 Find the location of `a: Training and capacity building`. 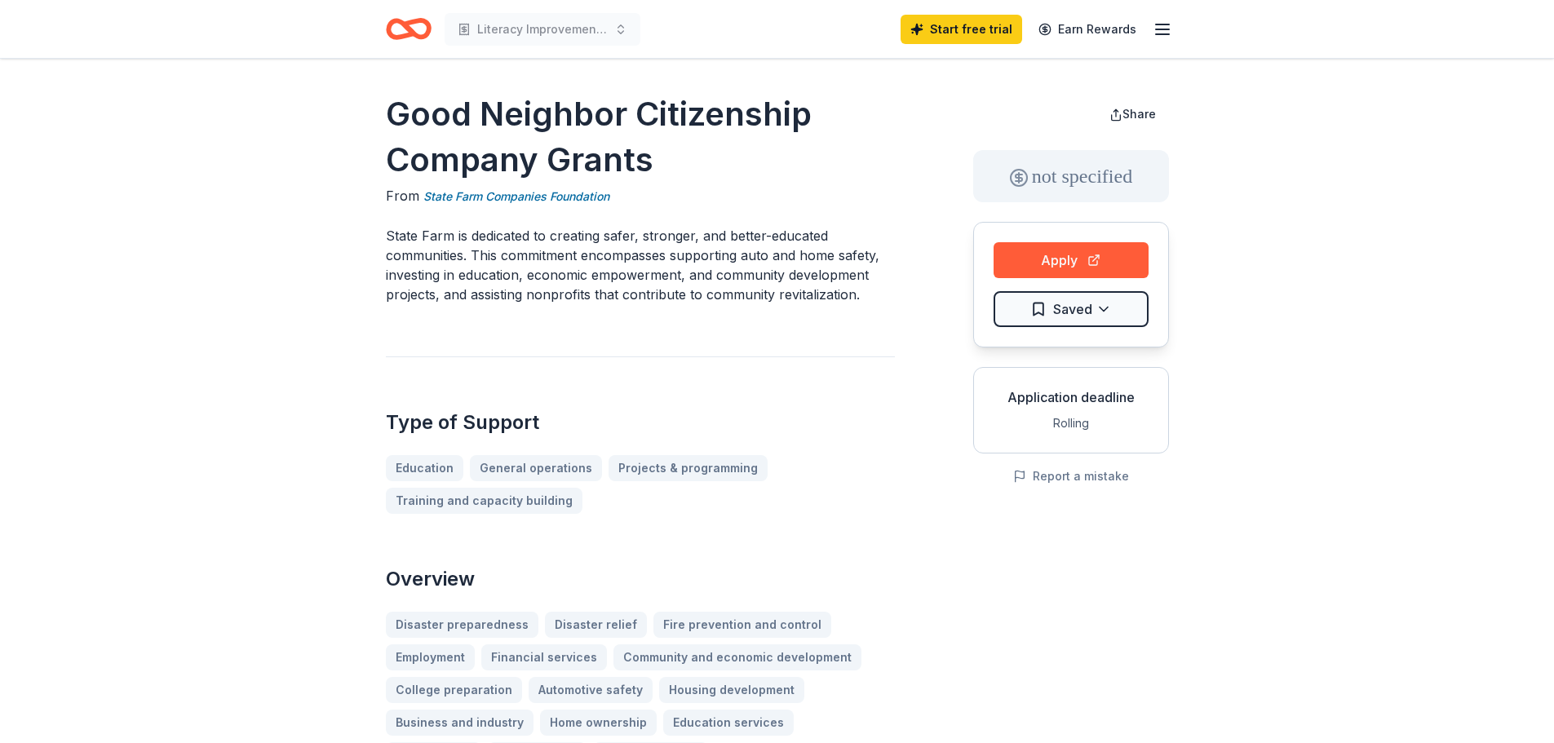

a: Training and capacity building is located at coordinates (484, 501).